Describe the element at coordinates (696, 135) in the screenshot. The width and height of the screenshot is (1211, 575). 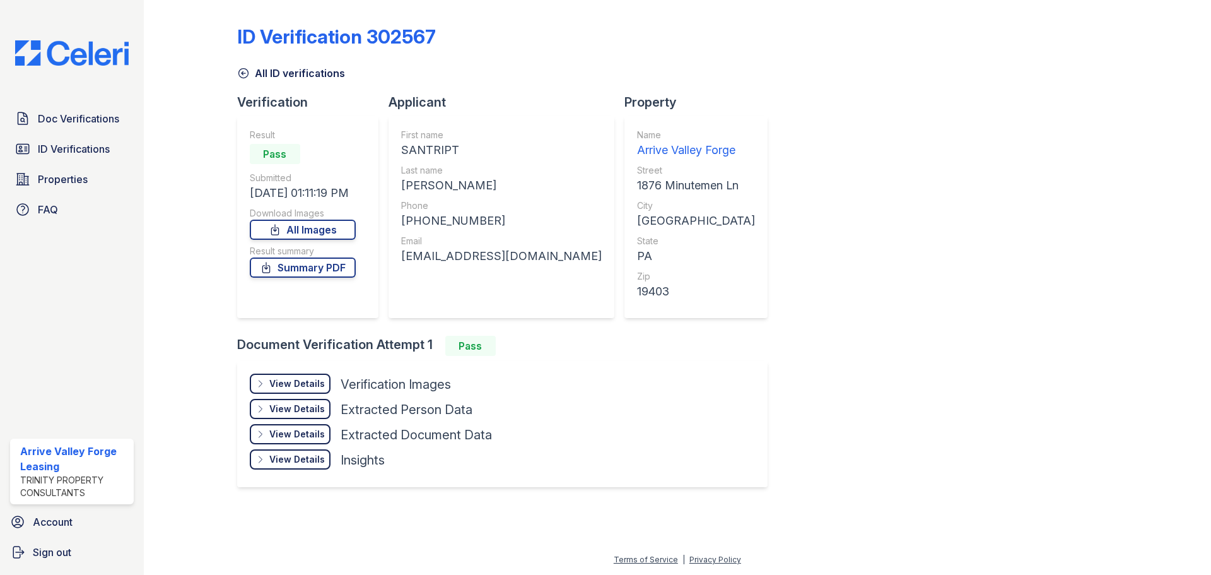
I see `div: Name` at that location.